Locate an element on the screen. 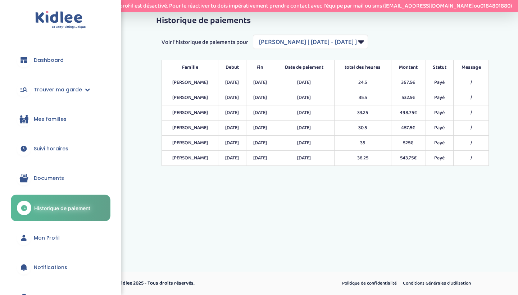 The width and height of the screenshot is (518, 295). a: Documents is located at coordinates (60, 178).